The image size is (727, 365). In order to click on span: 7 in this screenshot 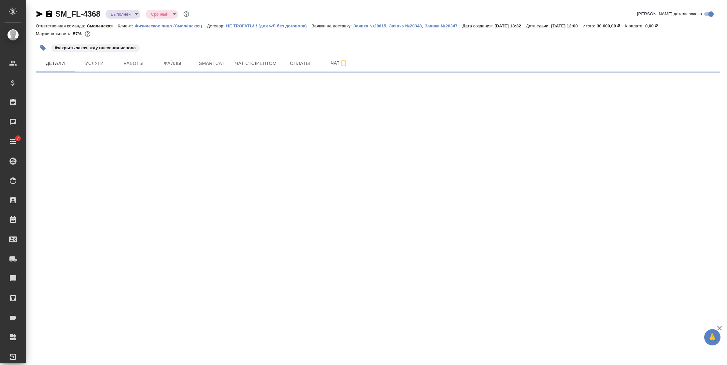, I will do `click(18, 138)`.